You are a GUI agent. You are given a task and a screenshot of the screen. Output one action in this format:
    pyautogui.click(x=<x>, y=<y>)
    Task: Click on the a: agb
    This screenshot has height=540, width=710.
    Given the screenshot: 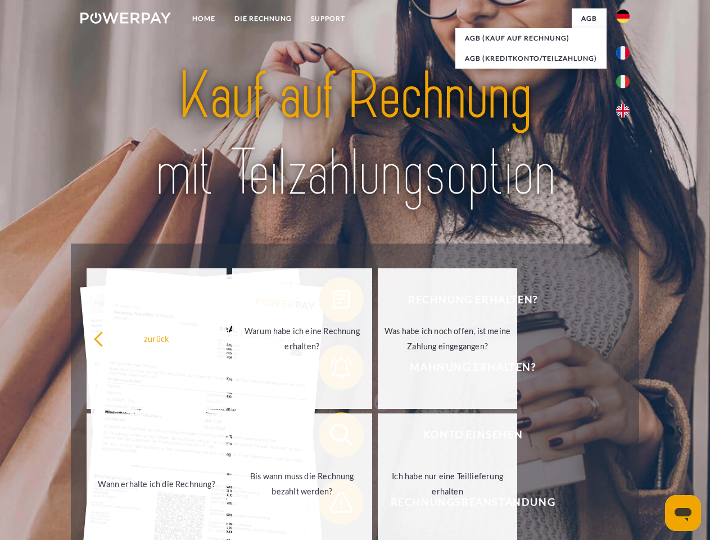 What is the action you would take?
    pyautogui.click(x=589, y=19)
    